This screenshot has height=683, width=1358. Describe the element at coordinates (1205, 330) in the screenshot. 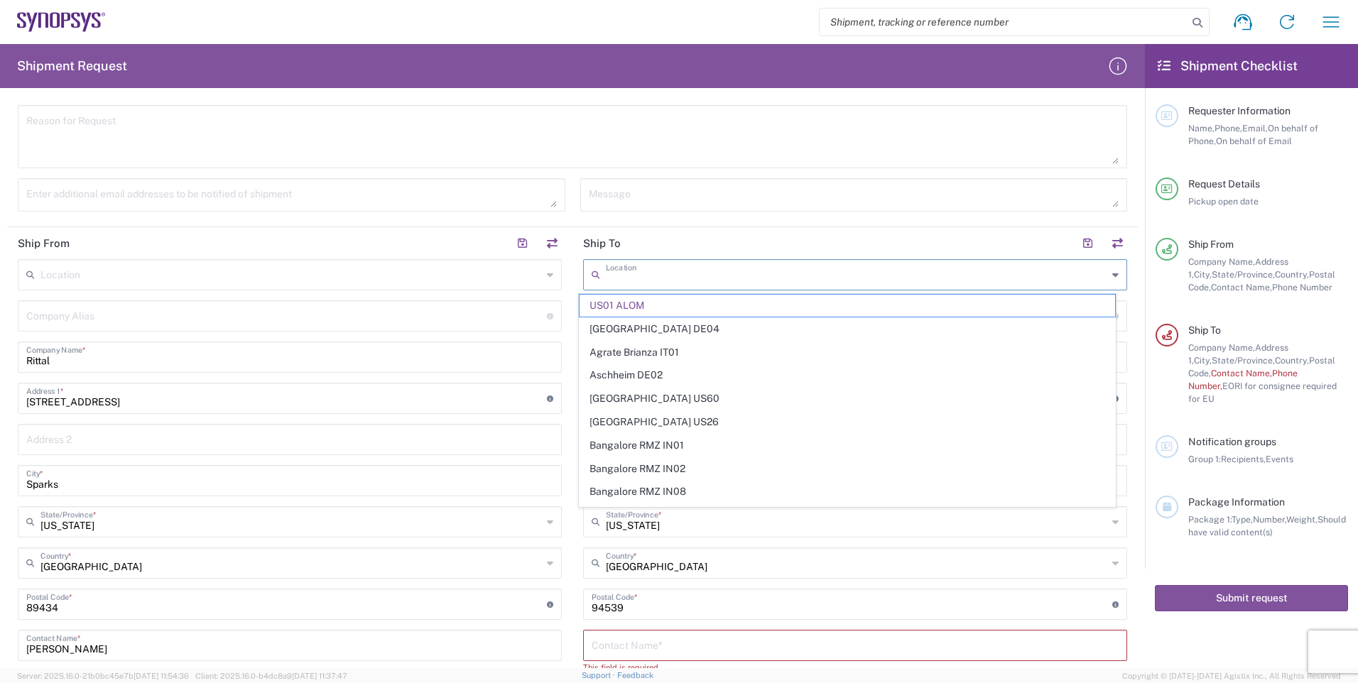

I see `span: Ship To` at that location.